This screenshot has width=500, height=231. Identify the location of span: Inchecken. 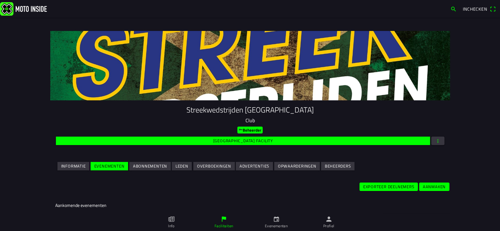
(475, 9).